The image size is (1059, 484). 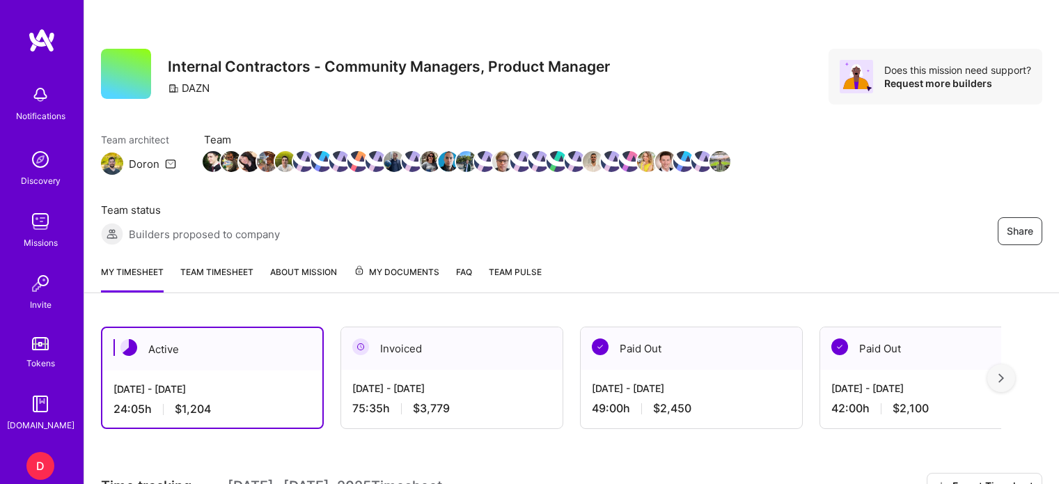 What do you see at coordinates (190, 209) in the screenshot?
I see `span: Team status` at bounding box center [190, 209].